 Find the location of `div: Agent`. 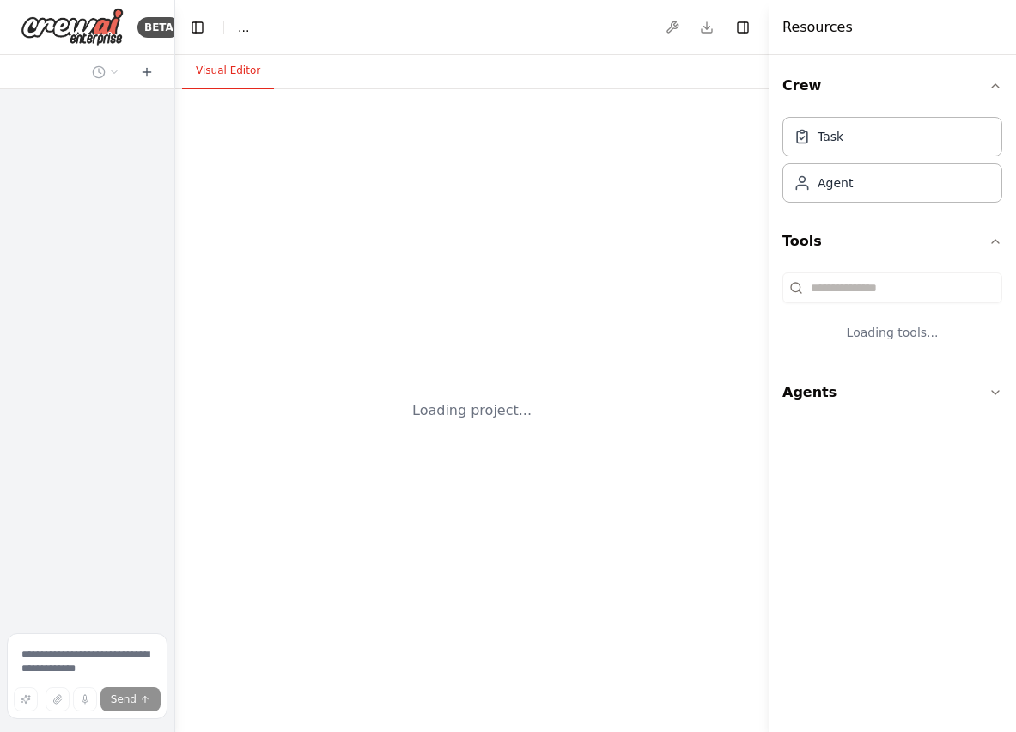

div: Agent is located at coordinates (835, 183).